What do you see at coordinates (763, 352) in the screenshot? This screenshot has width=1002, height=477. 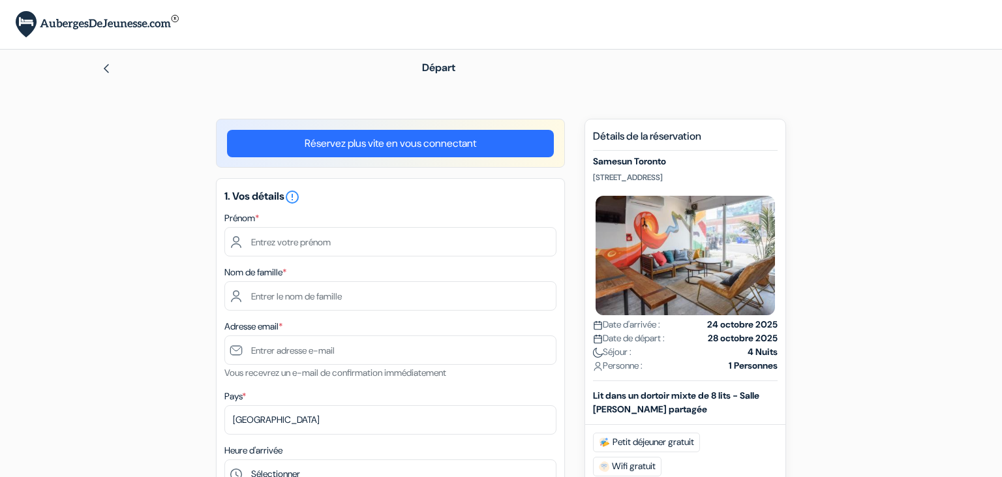 I see `strong: 4 Nuits` at bounding box center [763, 352].